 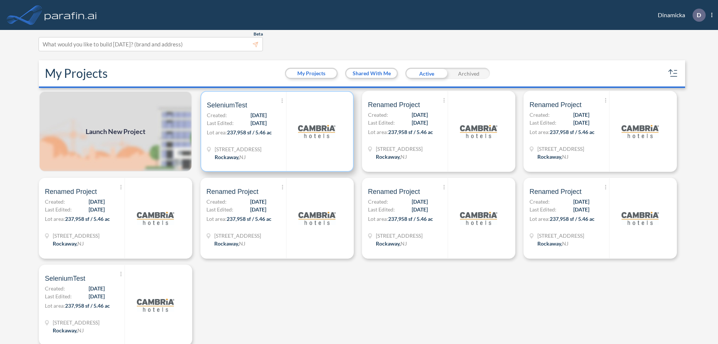 What do you see at coordinates (116, 131) in the screenshot?
I see `img: add` at bounding box center [116, 131].